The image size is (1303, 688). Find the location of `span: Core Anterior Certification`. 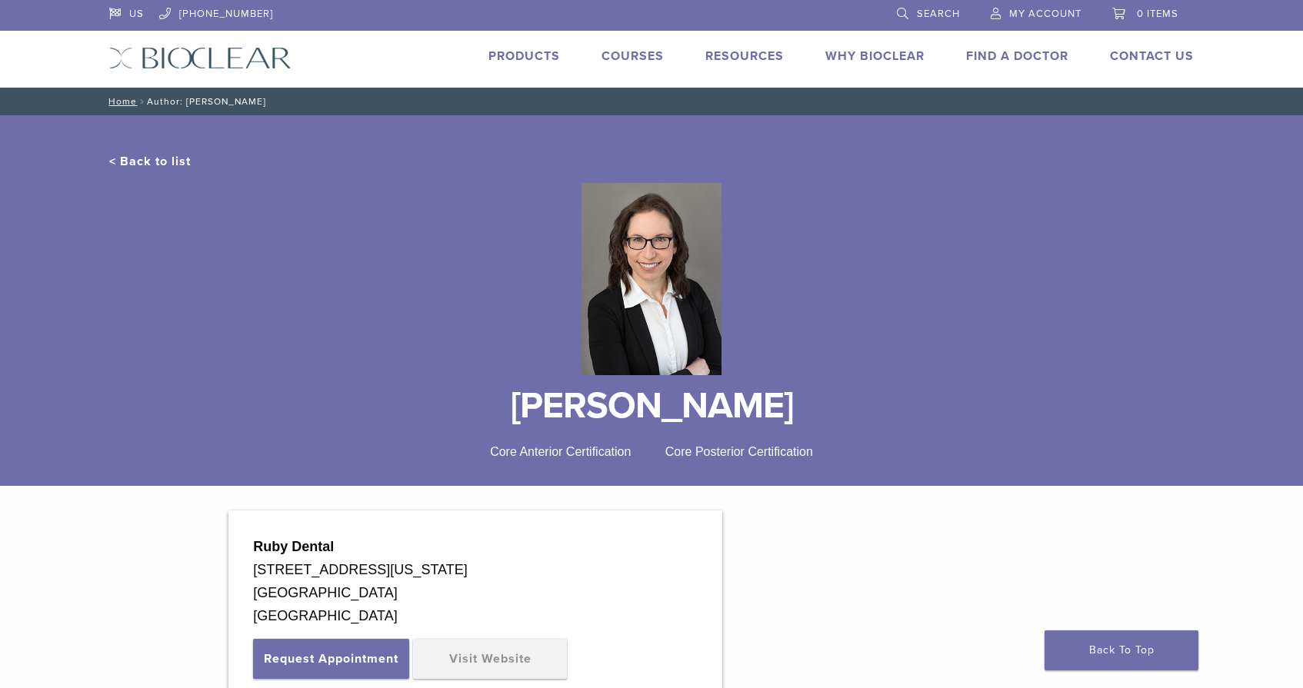

span: Core Anterior Certification is located at coordinates (560, 451).